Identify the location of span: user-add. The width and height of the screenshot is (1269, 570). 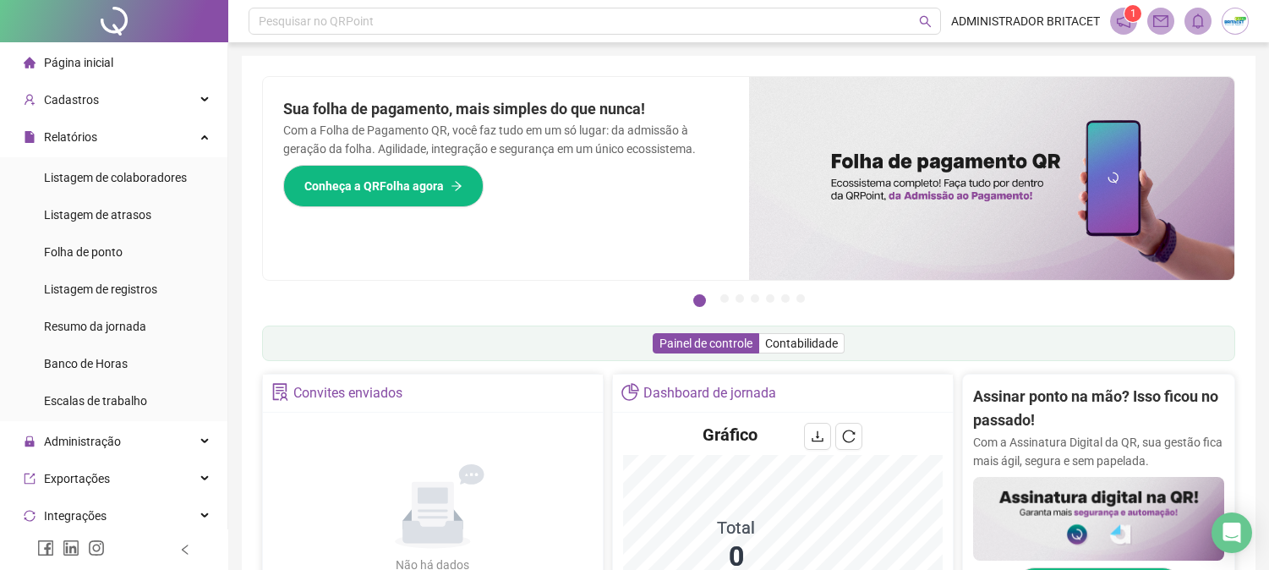
(30, 100).